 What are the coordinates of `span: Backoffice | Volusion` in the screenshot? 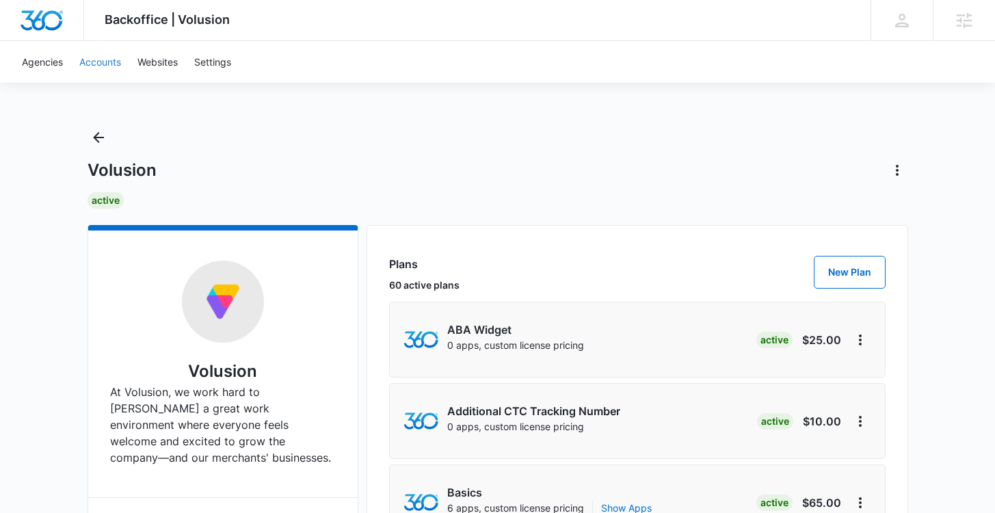 It's located at (167, 19).